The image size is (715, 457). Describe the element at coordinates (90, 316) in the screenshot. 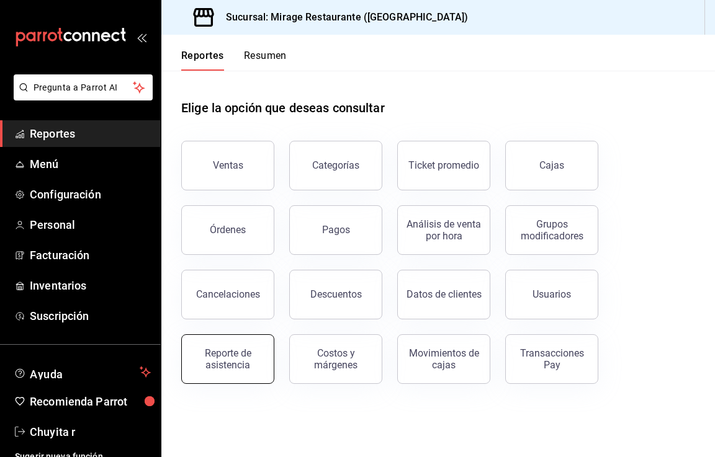

I see `span: Suscripción` at that location.